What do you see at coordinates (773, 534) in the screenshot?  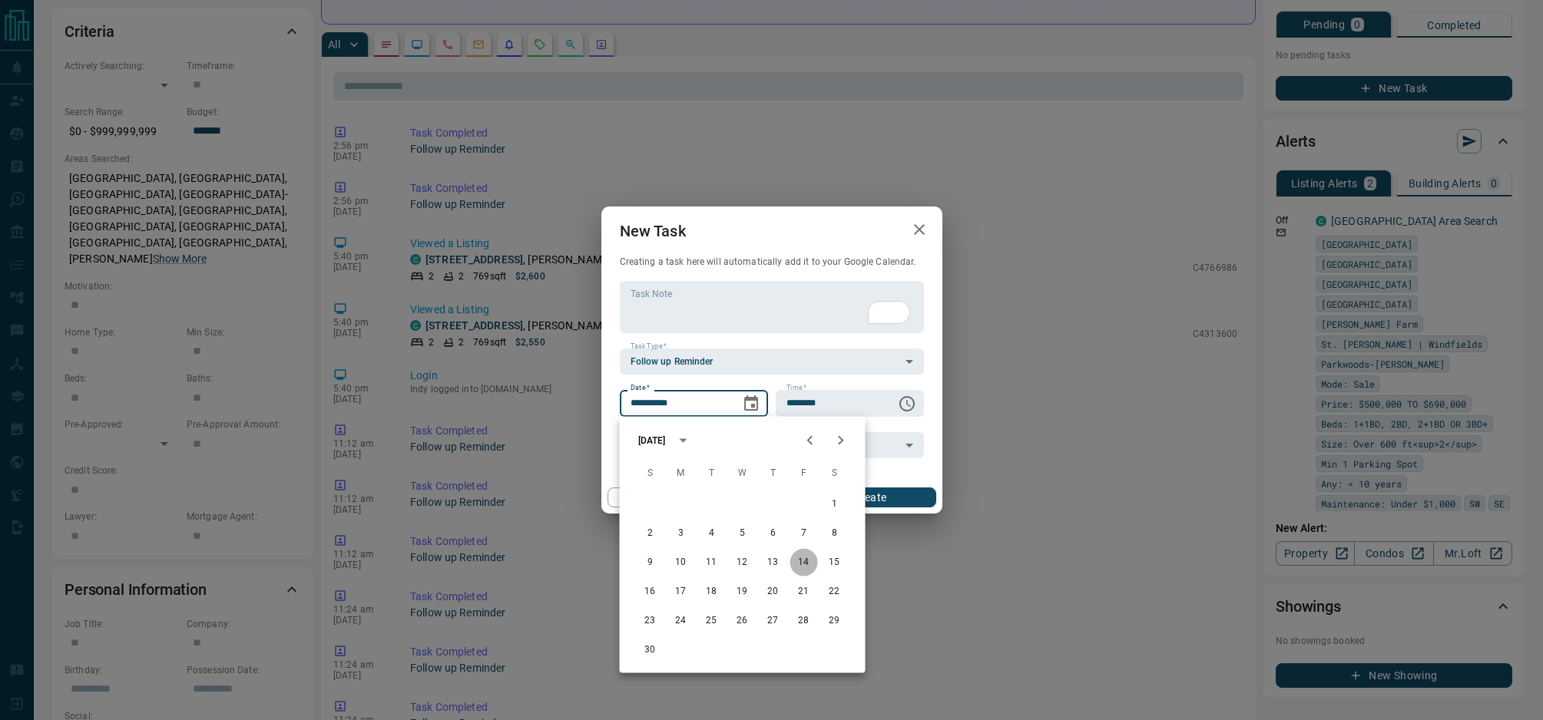 I see `button: 6` at bounding box center [773, 534].